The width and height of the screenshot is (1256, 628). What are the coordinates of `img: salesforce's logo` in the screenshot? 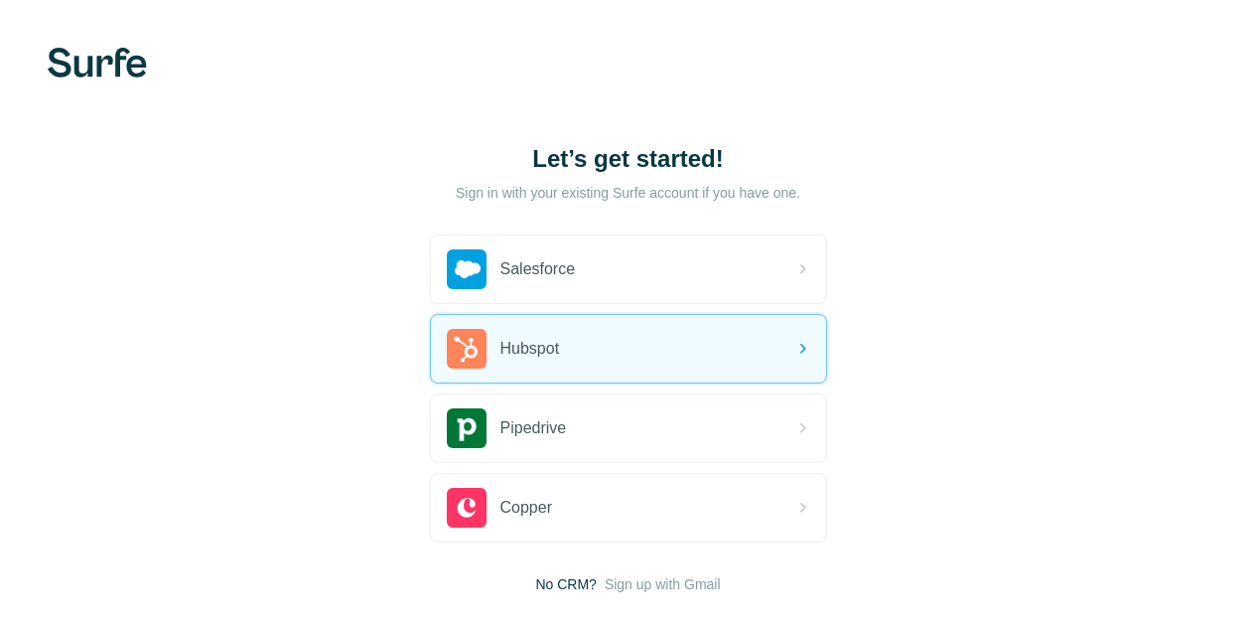 It's located at (467, 269).